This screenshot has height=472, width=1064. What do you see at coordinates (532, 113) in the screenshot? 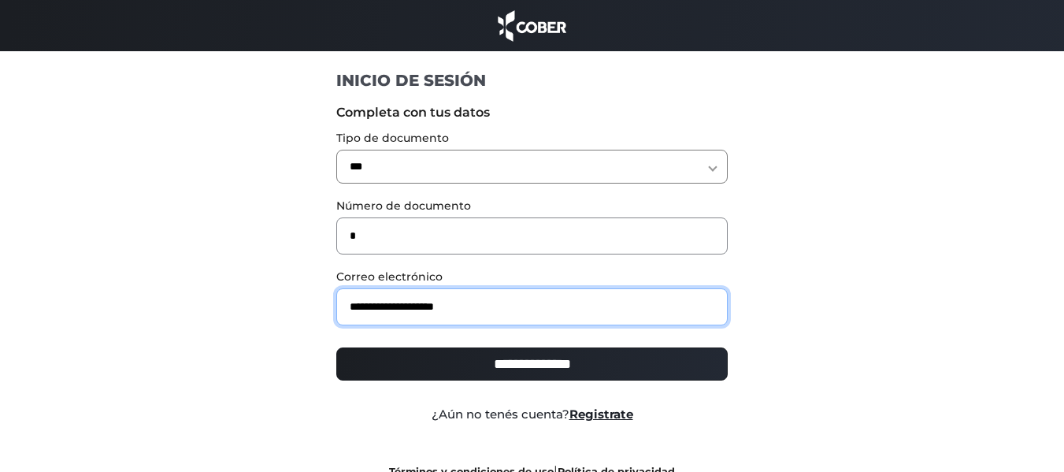
I see `label: Completa con tus datos` at bounding box center [532, 113].